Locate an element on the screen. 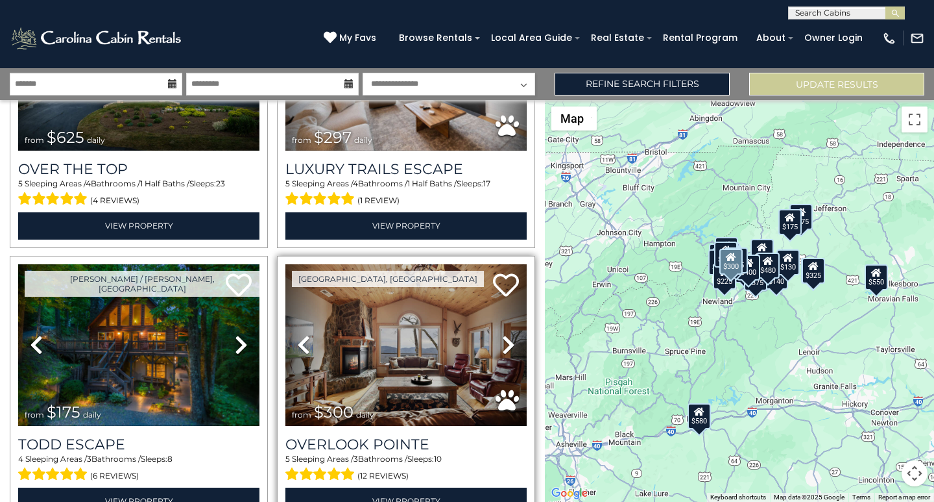 The height and width of the screenshot is (502, 934). span: (4 reviews) is located at coordinates (115, 201).